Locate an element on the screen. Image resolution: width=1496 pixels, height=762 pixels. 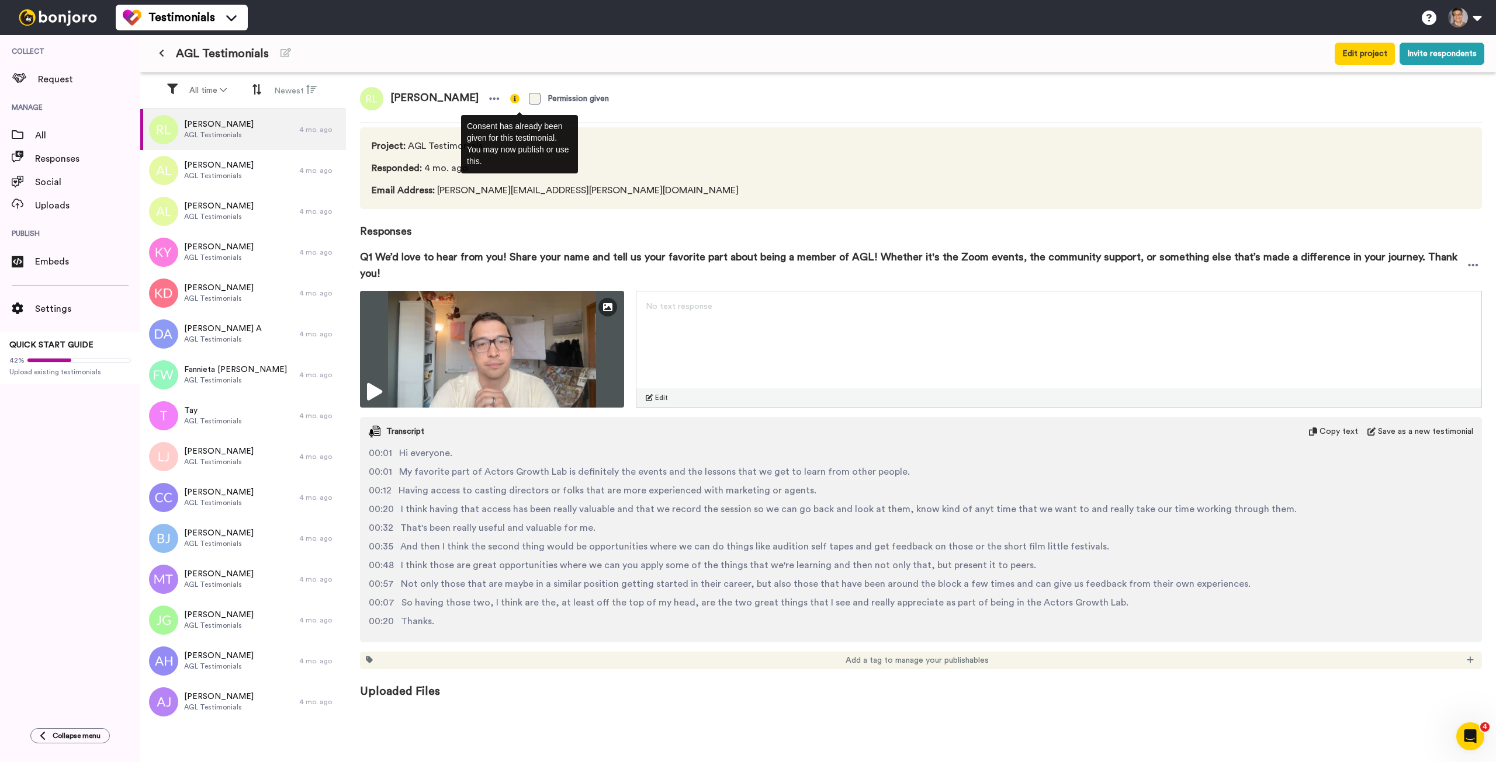
span: Uploaded Files is located at coordinates (921, 685).